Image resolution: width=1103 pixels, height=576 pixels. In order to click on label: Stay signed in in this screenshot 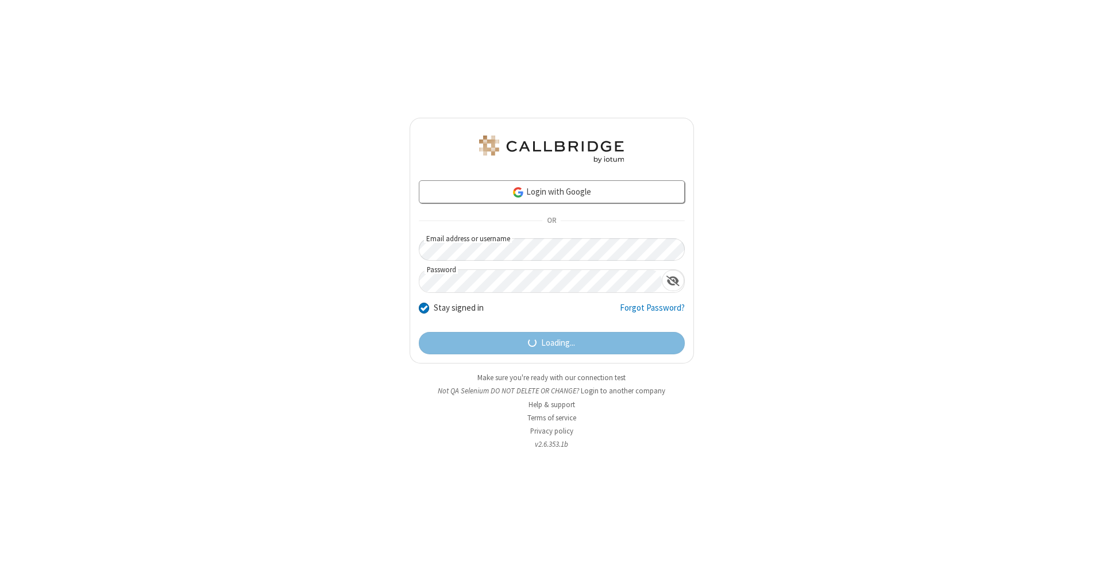, I will do `click(458, 308)`.